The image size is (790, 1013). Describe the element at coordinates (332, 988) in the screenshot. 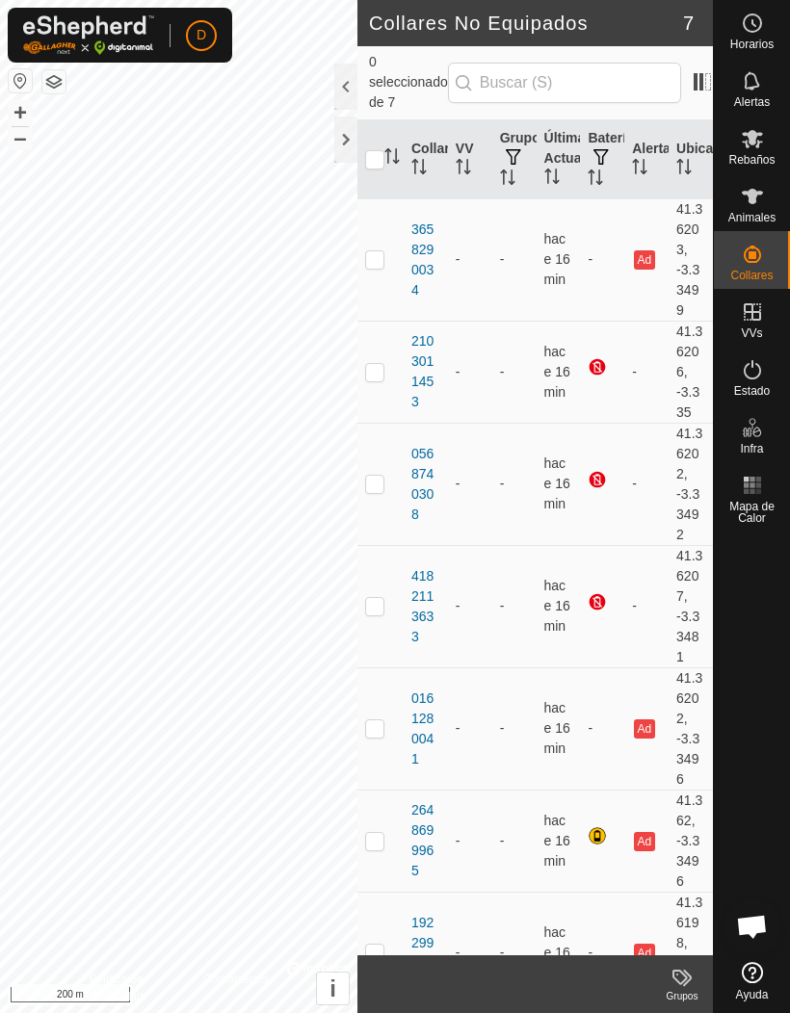

I see `button: i` at that location.